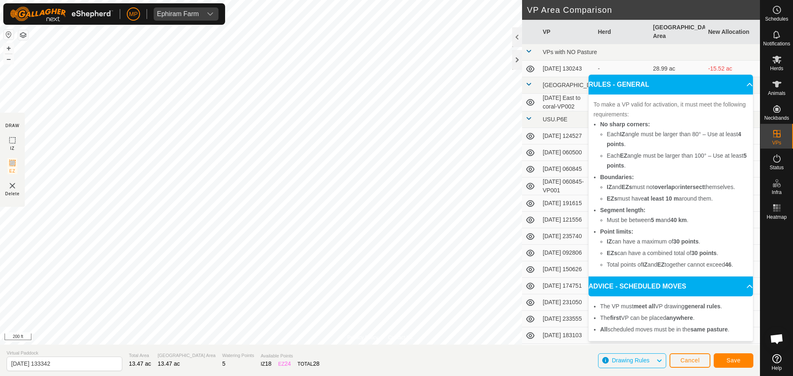 Image resolution: width=793 pixels, height=376 pixels. I want to click on div: IZ, so click(266, 364).